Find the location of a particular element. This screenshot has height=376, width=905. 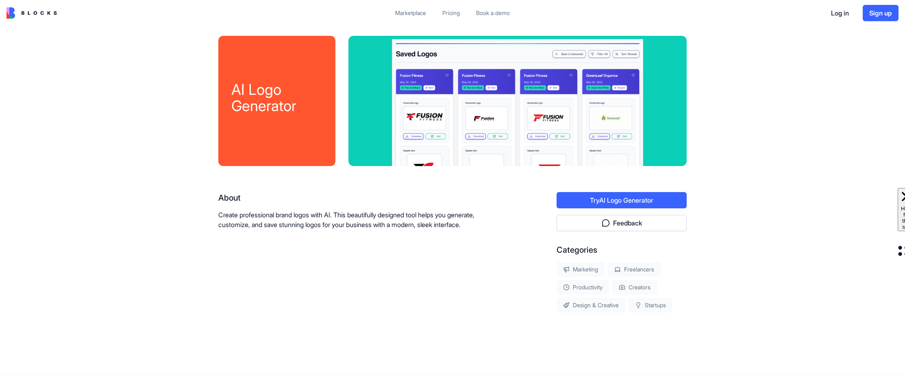

a: Pricing is located at coordinates (451, 13).